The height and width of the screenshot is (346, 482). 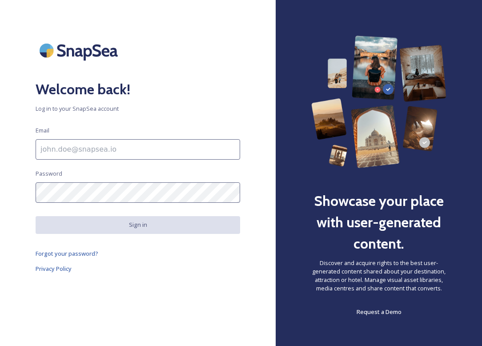 What do you see at coordinates (379, 102) in the screenshot?
I see `img: 63b42ca75bacad526042e722_Group%20154-p-800.png` at bounding box center [379, 102].